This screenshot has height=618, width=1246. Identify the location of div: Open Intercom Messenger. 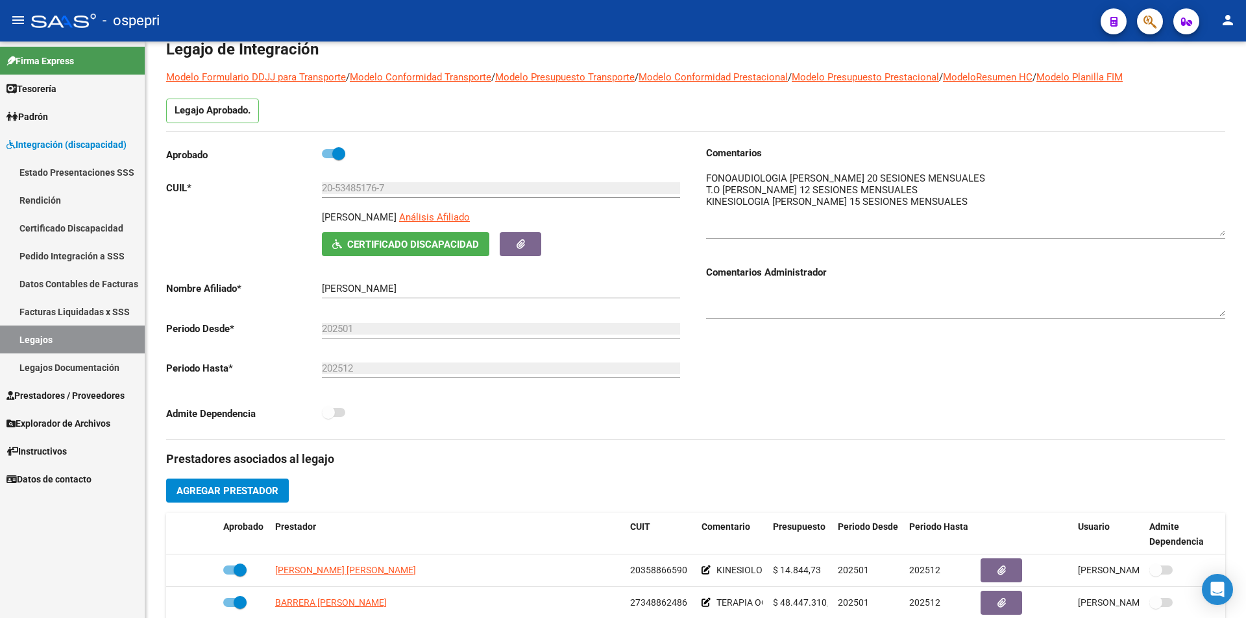
(1217, 590).